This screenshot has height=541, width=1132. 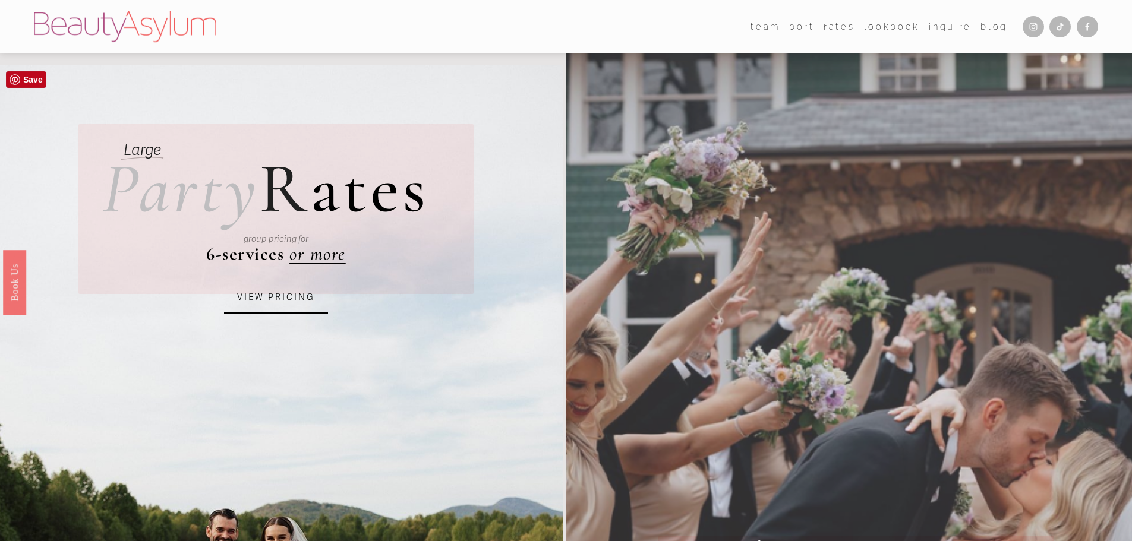 I want to click on h2: ates, so click(x=266, y=189).